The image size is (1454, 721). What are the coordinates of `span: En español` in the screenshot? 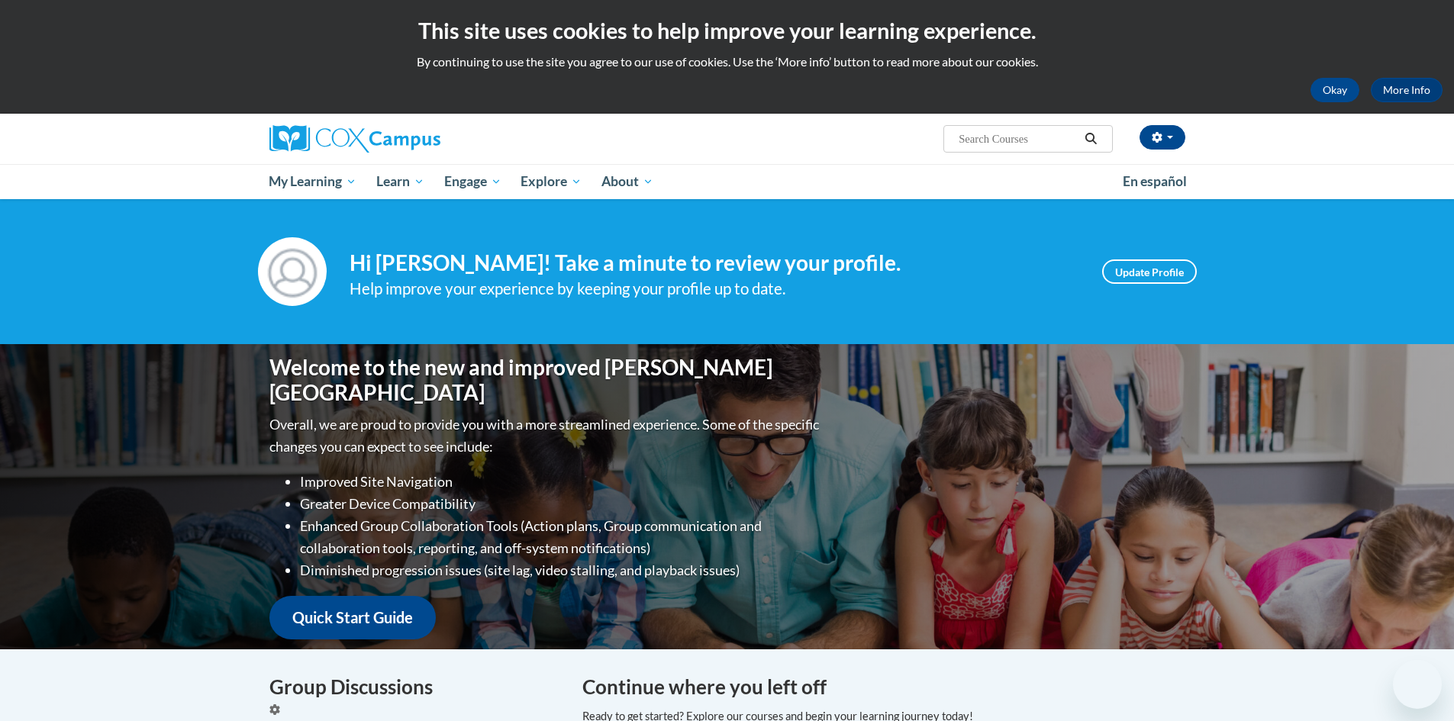 It's located at (1155, 181).